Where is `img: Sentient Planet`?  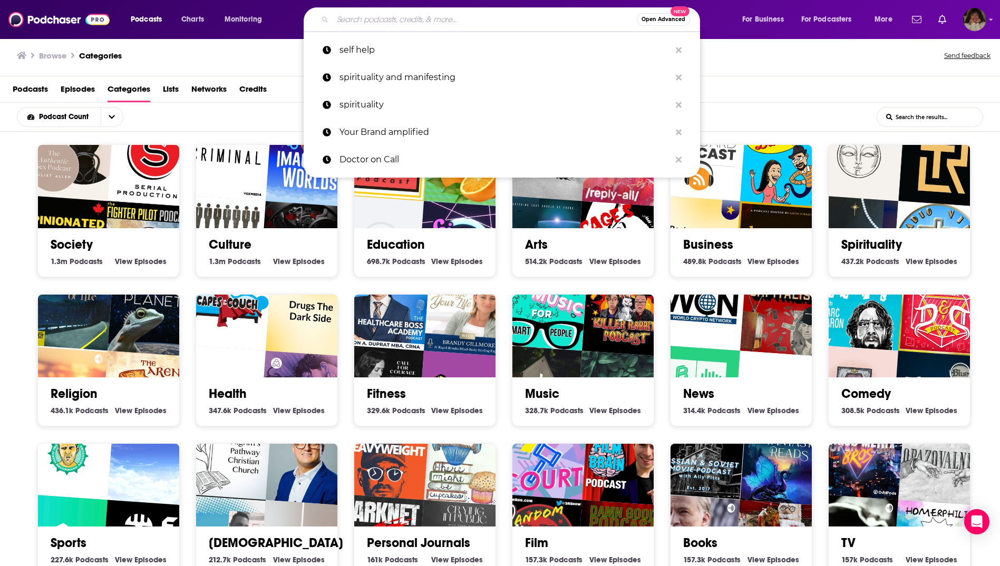
img: Sentient Planet is located at coordinates (153, 312).